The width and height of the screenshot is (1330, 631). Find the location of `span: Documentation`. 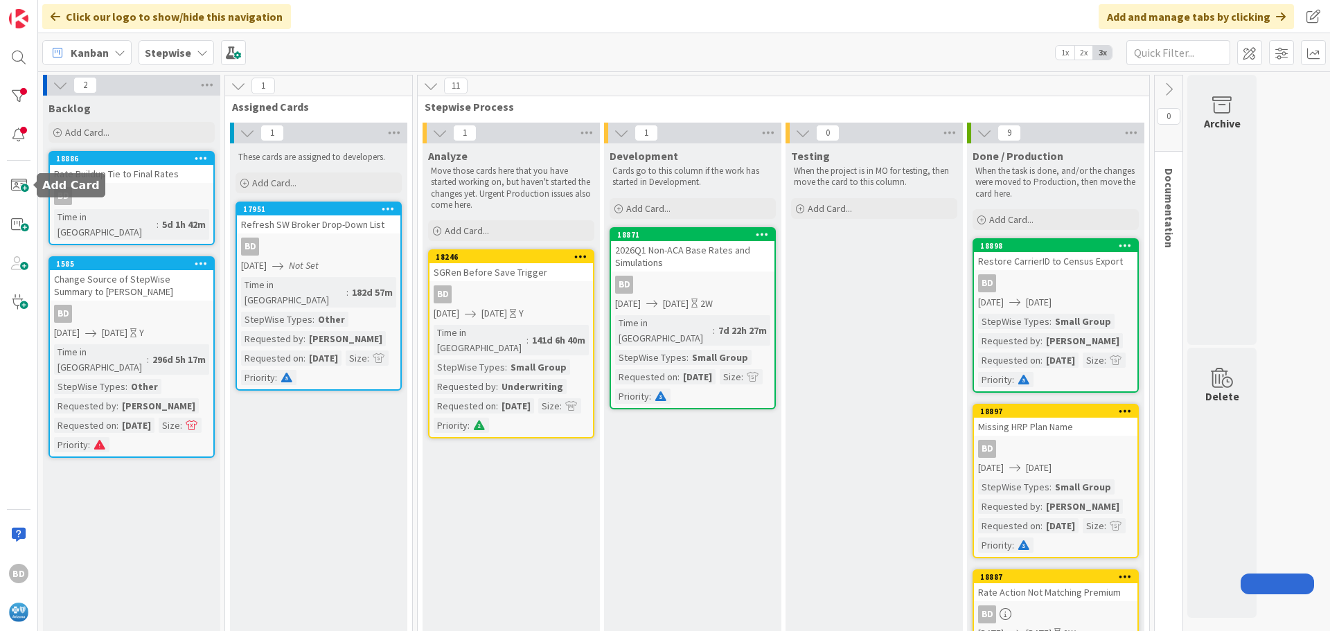

span: Documentation is located at coordinates (1169, 208).